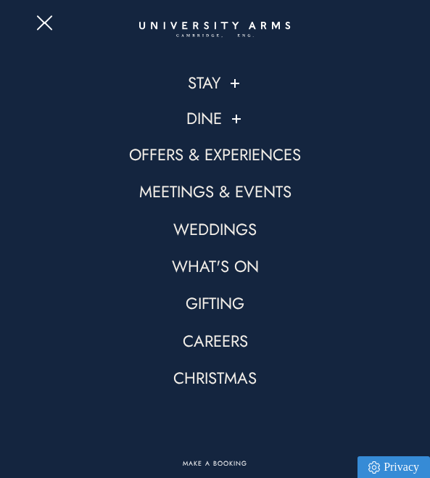 The height and width of the screenshot is (478, 430). Describe the element at coordinates (215, 463) in the screenshot. I see `span: Make a Booking` at that location.